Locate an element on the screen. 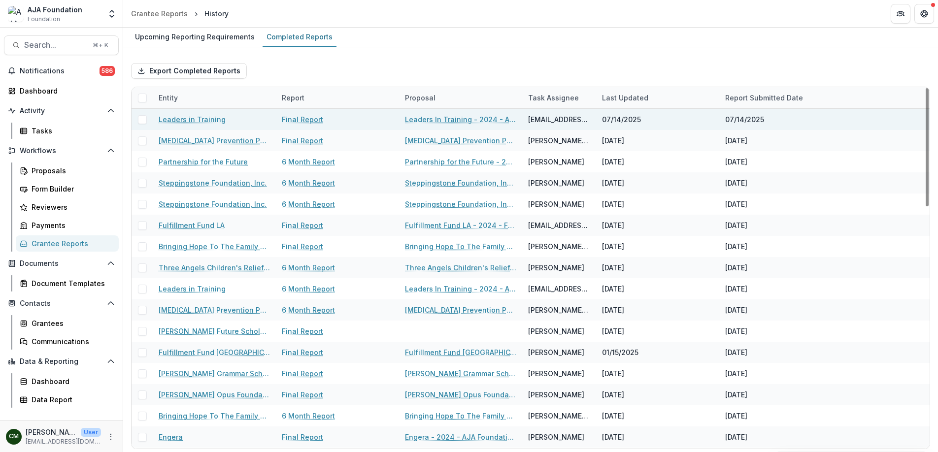 The width and height of the screenshot is (938, 452). div: Last Updated is located at coordinates (658, 98).